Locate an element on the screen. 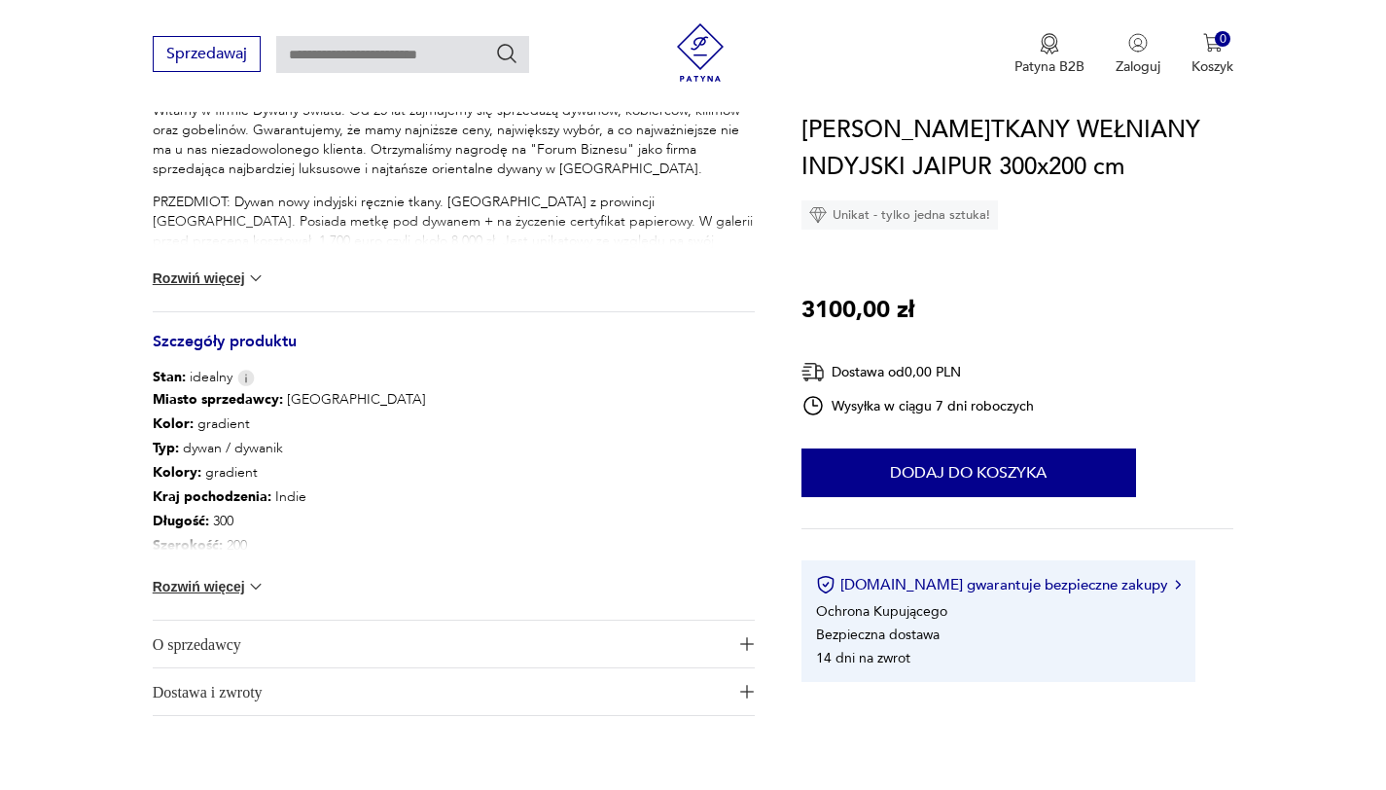  button: Ikona plusaDostawa i zwroty is located at coordinates (453, 691).